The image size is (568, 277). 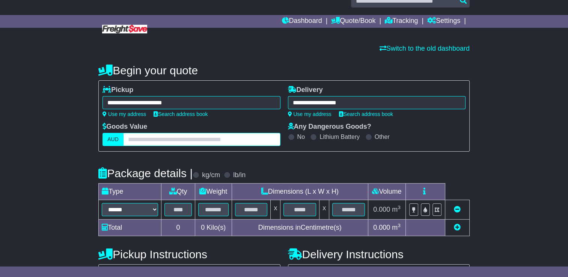 What do you see at coordinates (113, 139) in the screenshot?
I see `label: AUD` at bounding box center [113, 139].